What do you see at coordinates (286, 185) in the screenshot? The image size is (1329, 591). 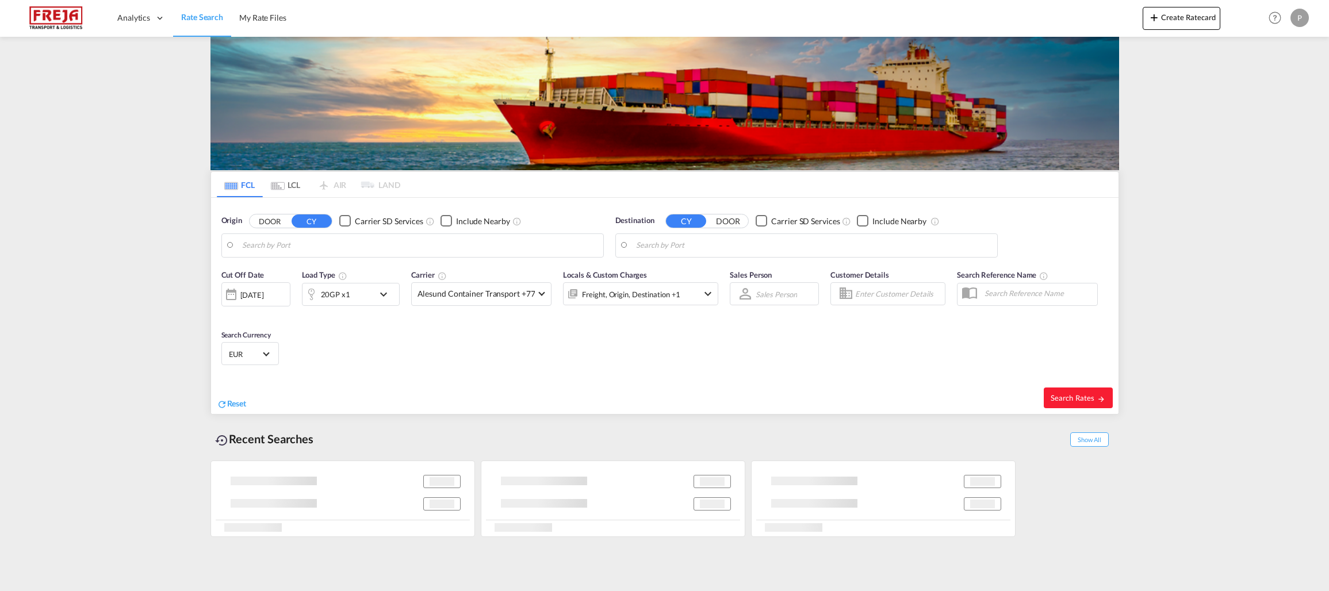 I see `md-tab-item: LCL` at bounding box center [286, 185].